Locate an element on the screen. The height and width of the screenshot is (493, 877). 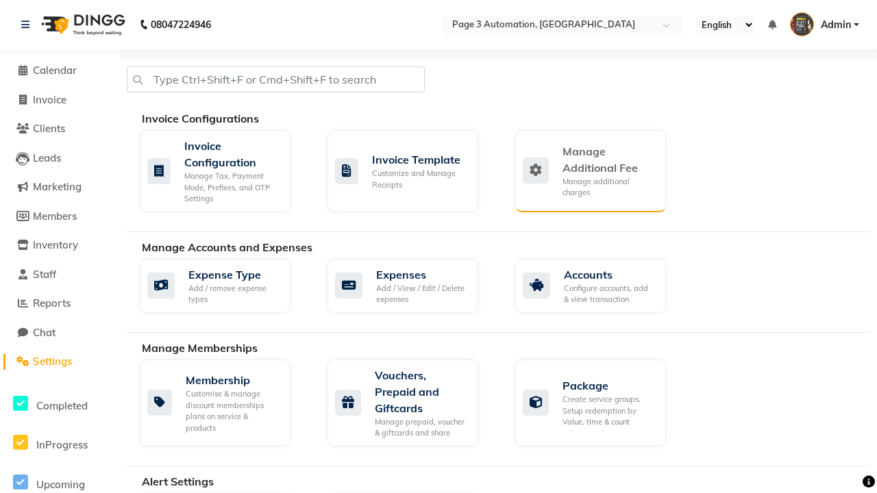
a: Staff is located at coordinates (60, 275).